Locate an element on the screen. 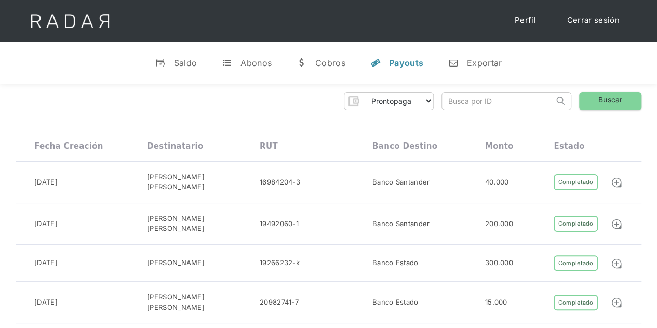 Image resolution: width=657 pixels, height=328 pixels. div: Estado is located at coordinates (569, 146).